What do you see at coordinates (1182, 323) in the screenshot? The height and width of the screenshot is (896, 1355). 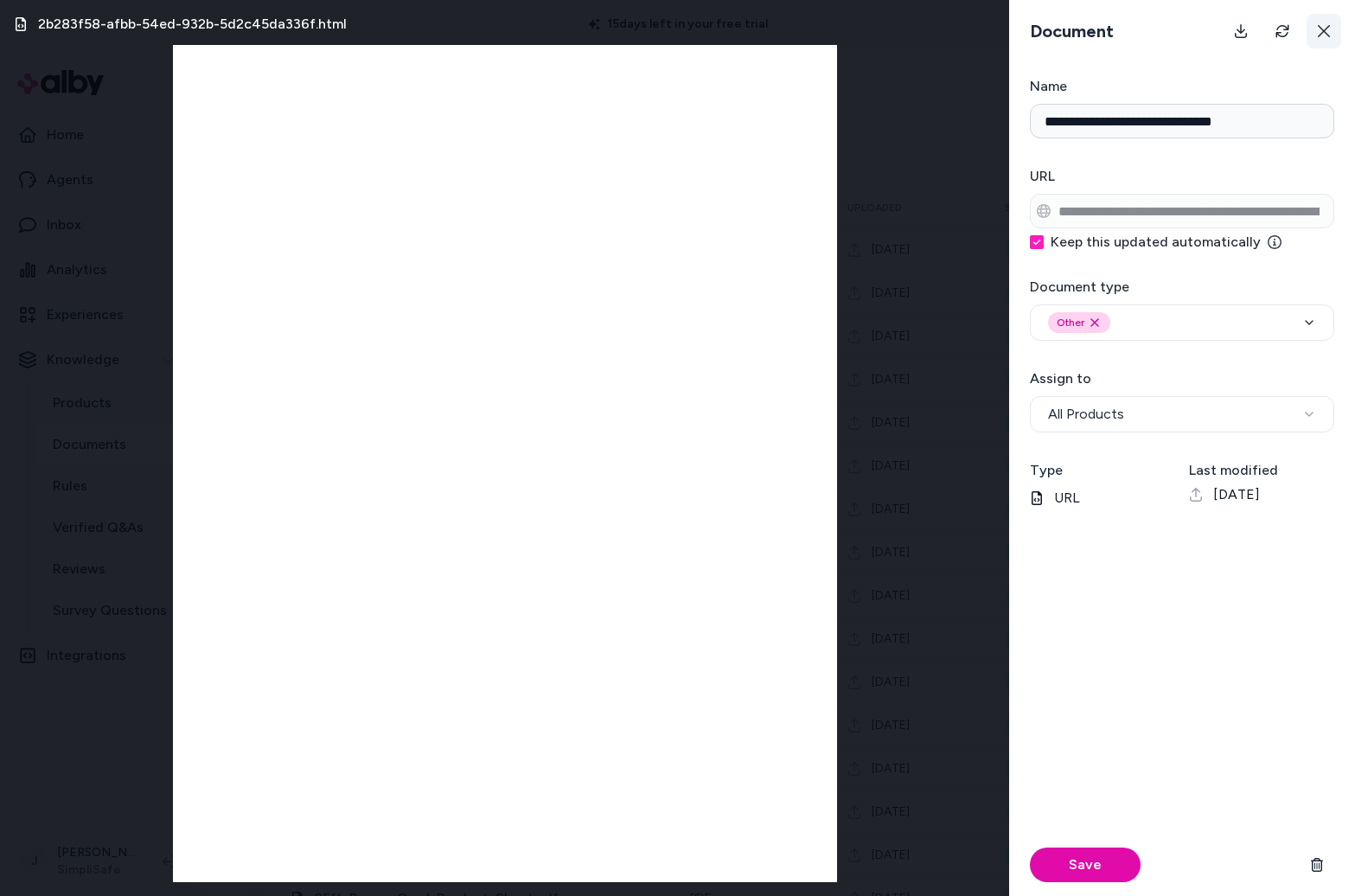 I see `button: OtherRemove other option` at bounding box center [1182, 323].